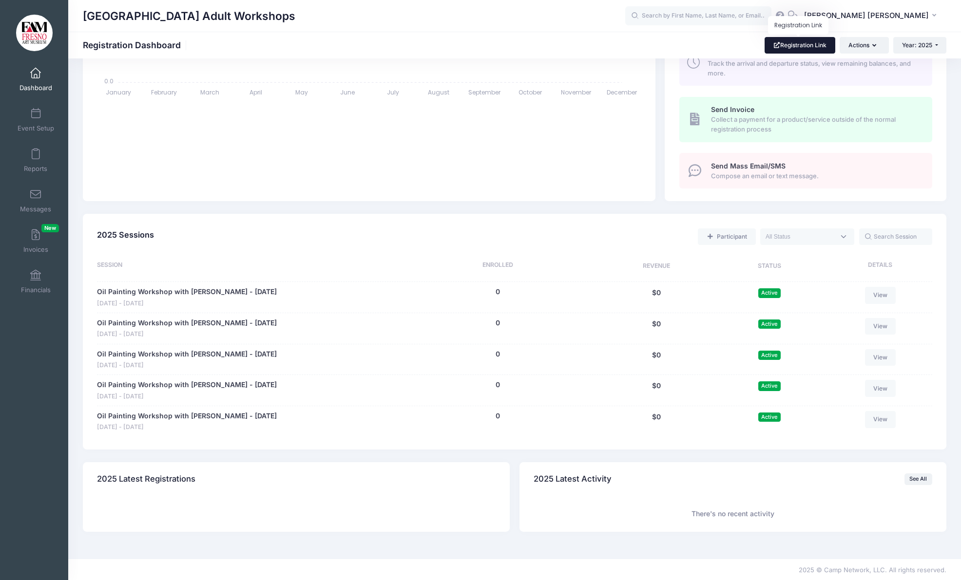  What do you see at coordinates (36, 209) in the screenshot?
I see `span: Messages` at bounding box center [36, 209].